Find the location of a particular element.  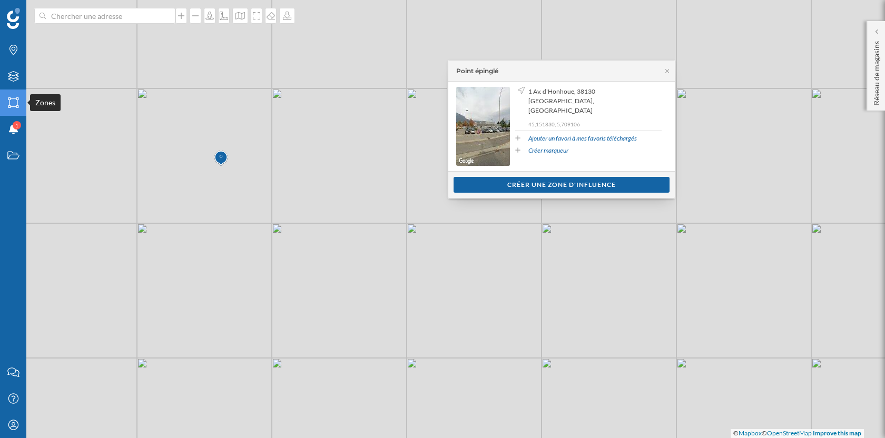

img: Marker is located at coordinates (221, 159).